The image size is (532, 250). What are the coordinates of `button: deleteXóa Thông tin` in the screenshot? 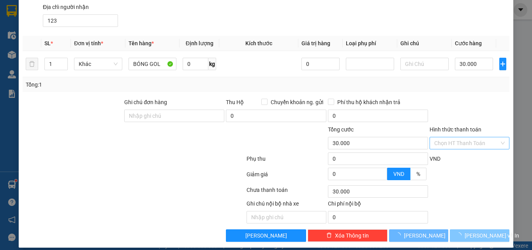 It's located at (348, 235).